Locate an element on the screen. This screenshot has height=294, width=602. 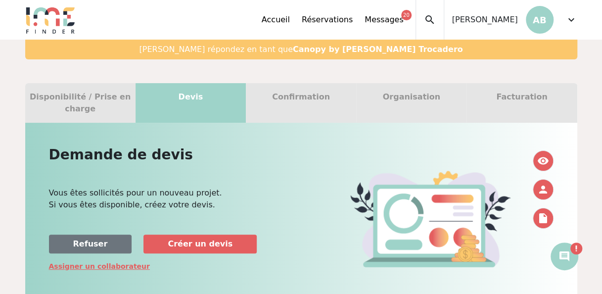
img: Logo.png is located at coordinates (50, 20).